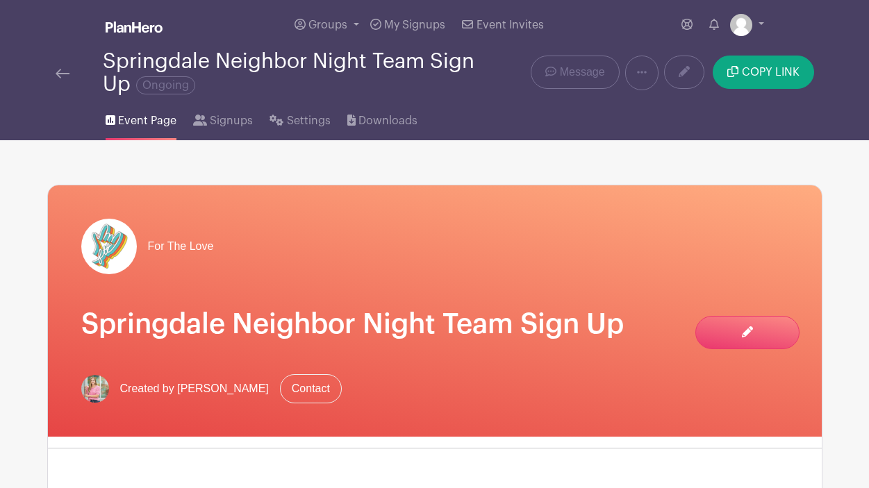 The height and width of the screenshot is (488, 869). Describe the element at coordinates (582, 72) in the screenshot. I see `span: Message` at that location.